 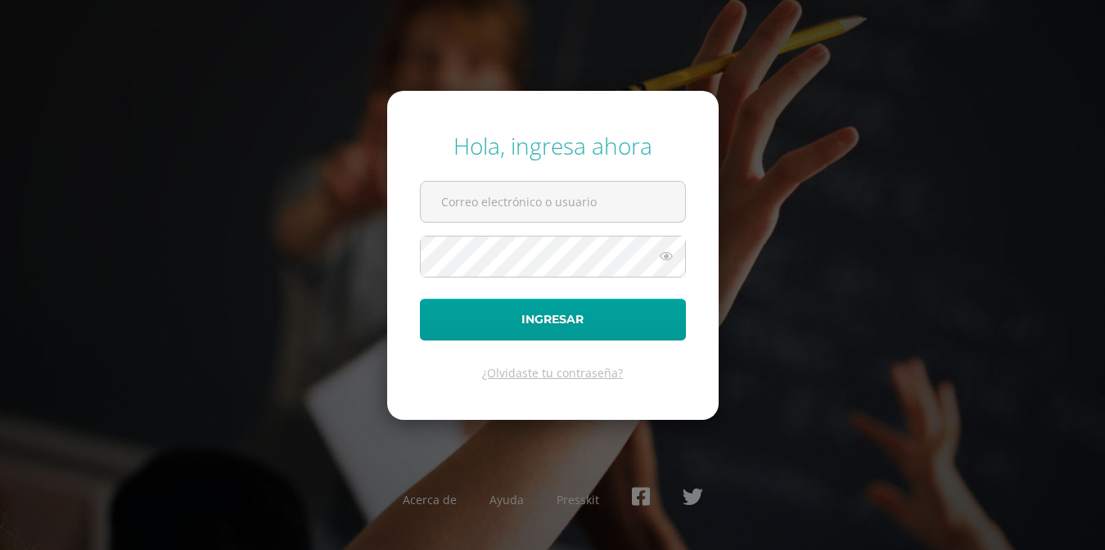 I want to click on div: Hola, ingresa ahora, so click(x=553, y=146).